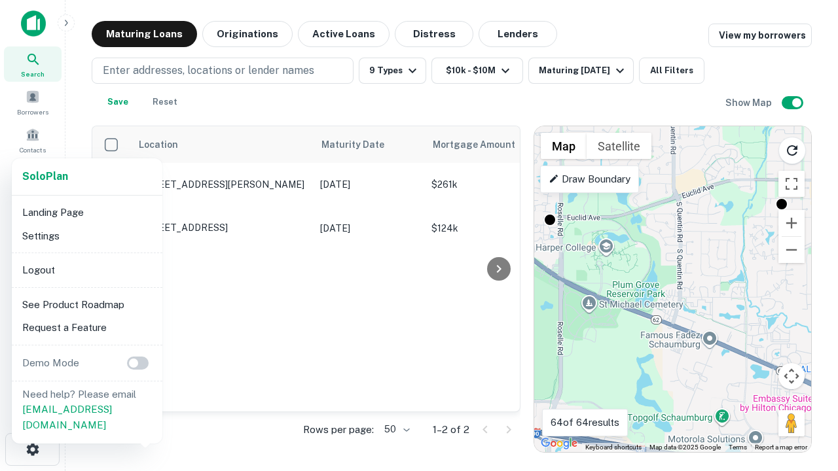  What do you see at coordinates (45, 176) in the screenshot?
I see `strong: Solo Plan` at bounding box center [45, 176].